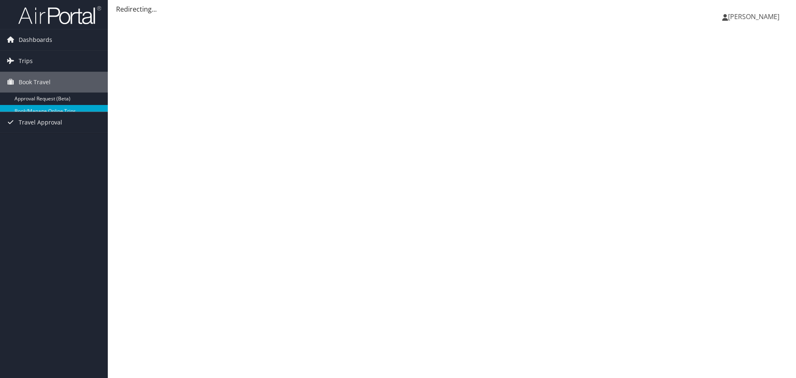 The width and height of the screenshot is (796, 378). I want to click on span: Book Travel, so click(34, 82).